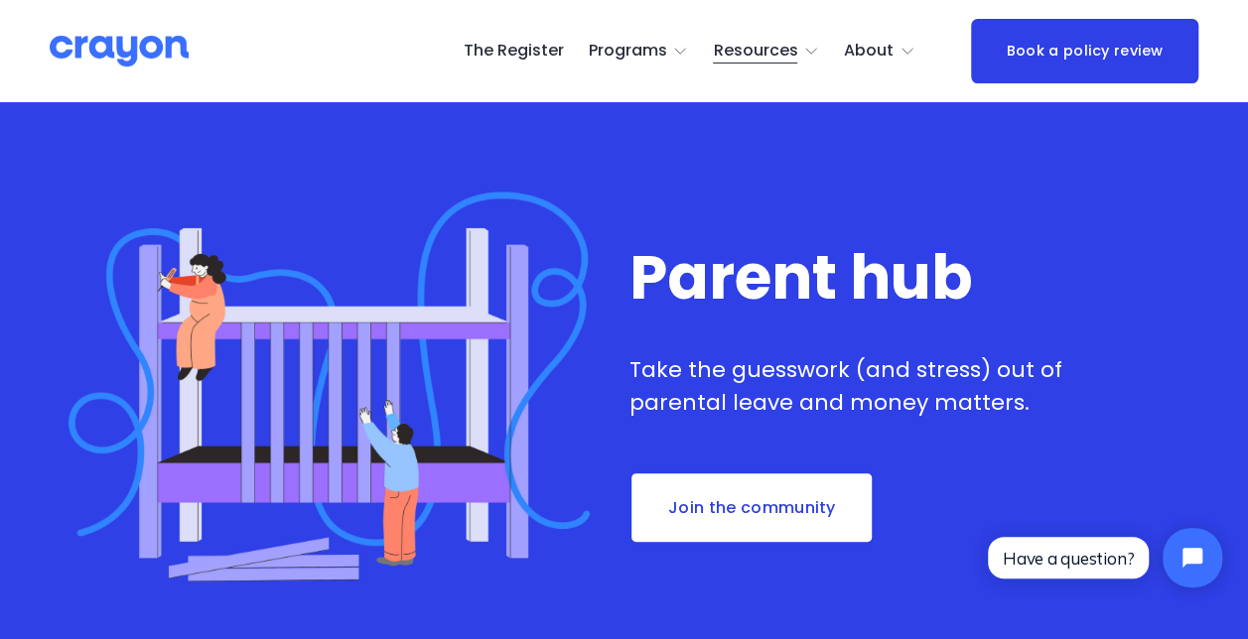  Describe the element at coordinates (97, 47) in the screenshot. I see `button: Have a question?` at that location.